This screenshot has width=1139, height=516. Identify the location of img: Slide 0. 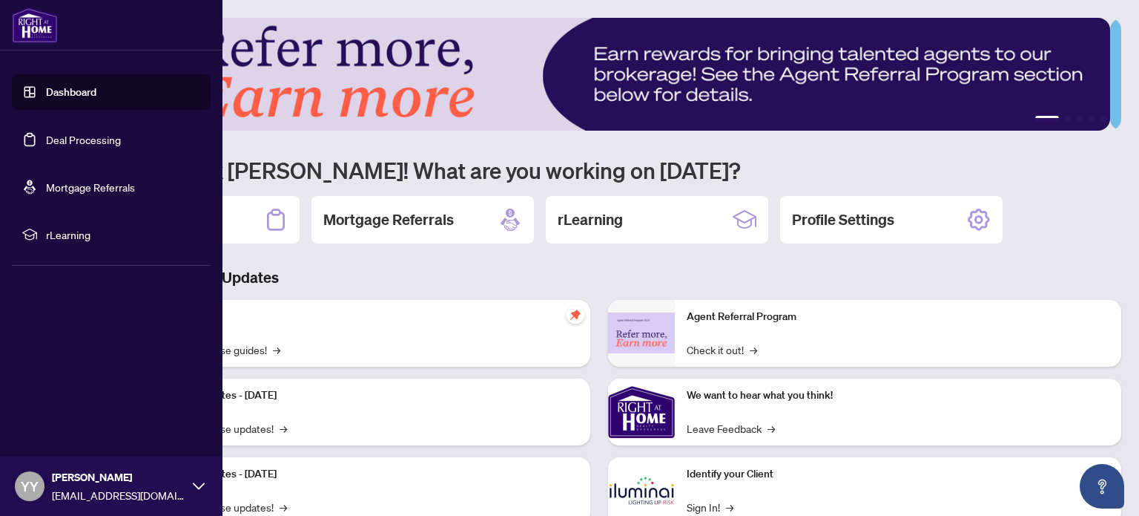
(593, 74).